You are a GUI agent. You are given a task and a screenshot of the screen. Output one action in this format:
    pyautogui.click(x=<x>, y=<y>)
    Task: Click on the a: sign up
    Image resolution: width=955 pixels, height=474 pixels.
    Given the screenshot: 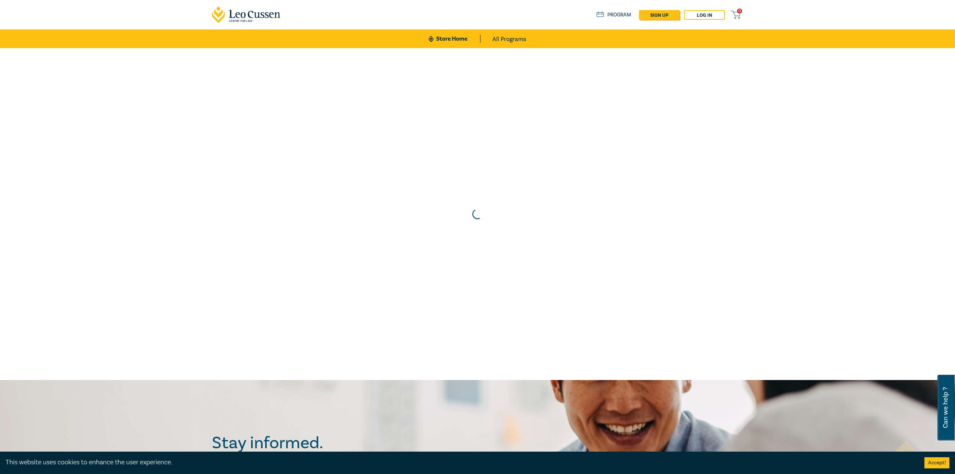 What is the action you would take?
    pyautogui.click(x=659, y=15)
    